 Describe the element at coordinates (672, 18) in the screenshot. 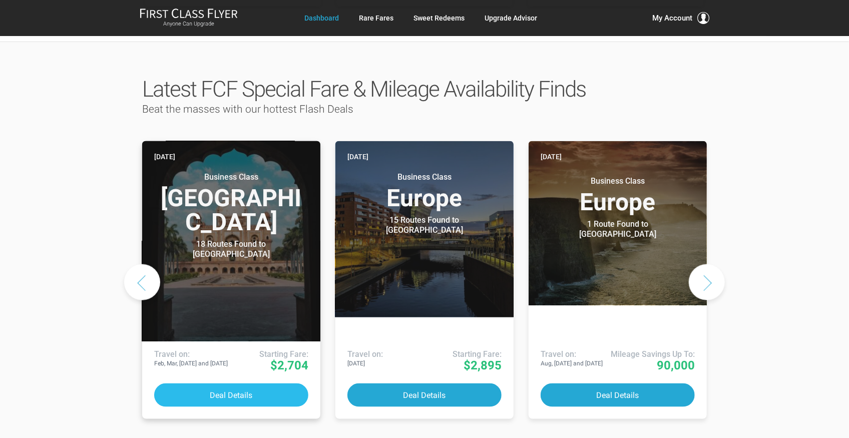

I see `span: My Account` at that location.